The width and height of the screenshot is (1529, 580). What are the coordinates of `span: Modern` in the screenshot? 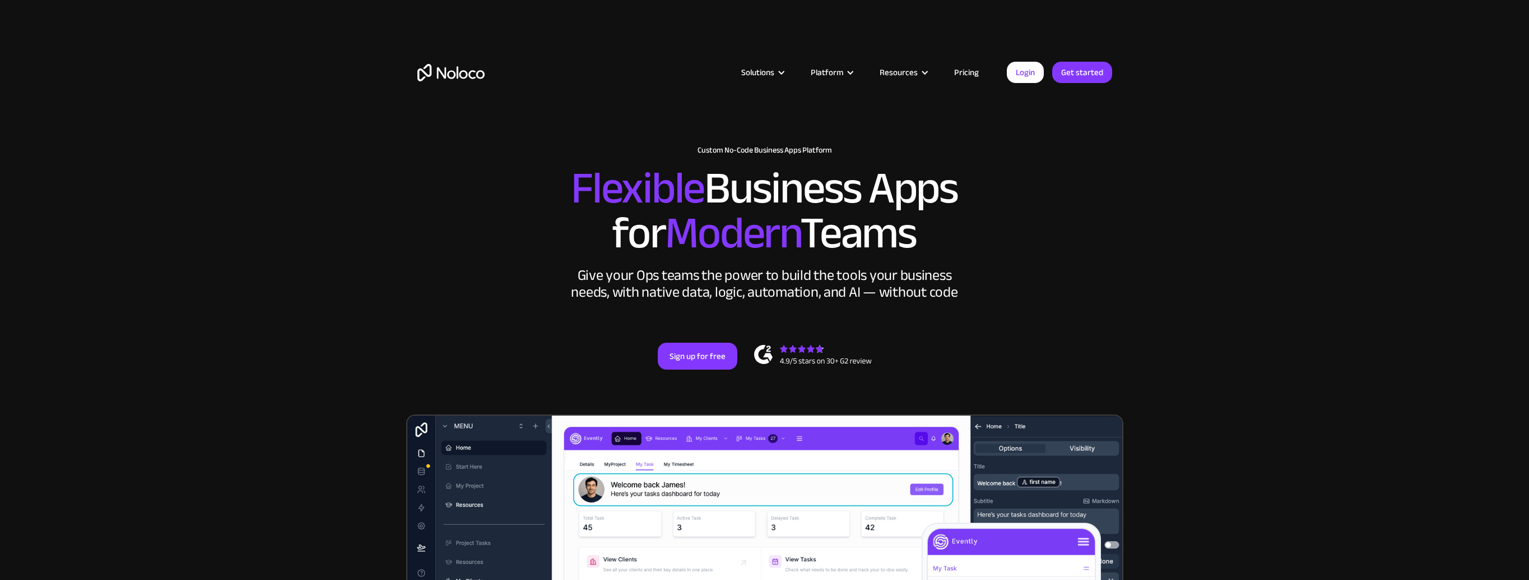 It's located at (733, 233).